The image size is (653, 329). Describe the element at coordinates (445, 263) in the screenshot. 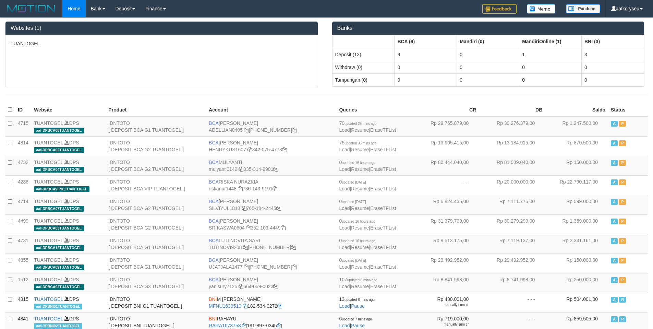

I see `td: Rp 29.492.952,00` at that location.